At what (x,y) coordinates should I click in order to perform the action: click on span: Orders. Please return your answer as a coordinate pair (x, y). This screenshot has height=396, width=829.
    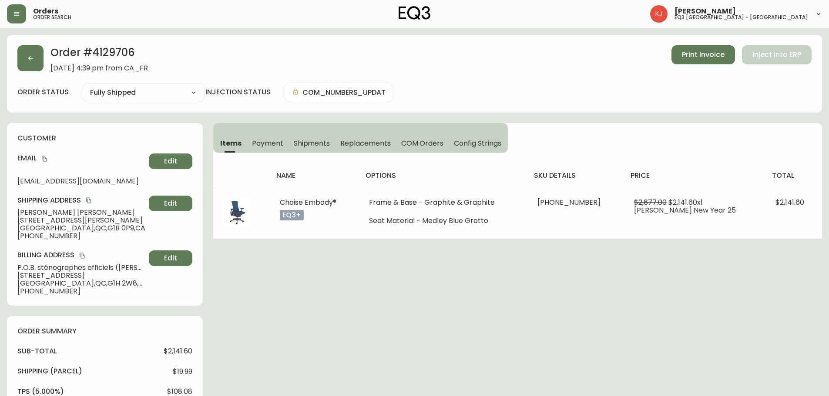
    Looking at the image, I should click on (46, 11).